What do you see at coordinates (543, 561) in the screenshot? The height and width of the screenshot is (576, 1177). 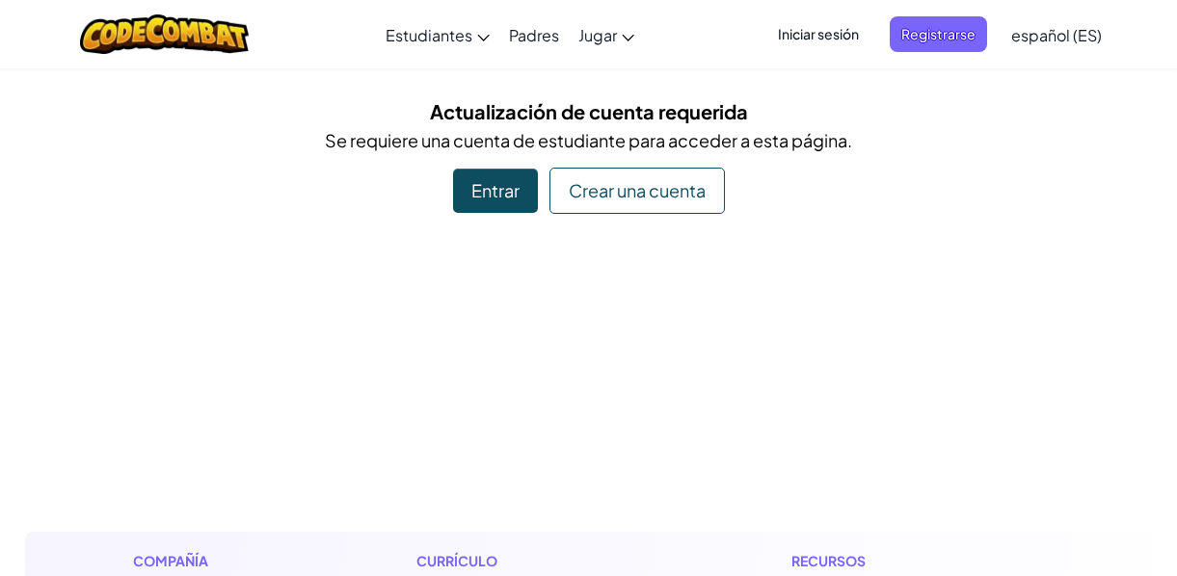 I see `h1: Currículo` at bounding box center [543, 561].